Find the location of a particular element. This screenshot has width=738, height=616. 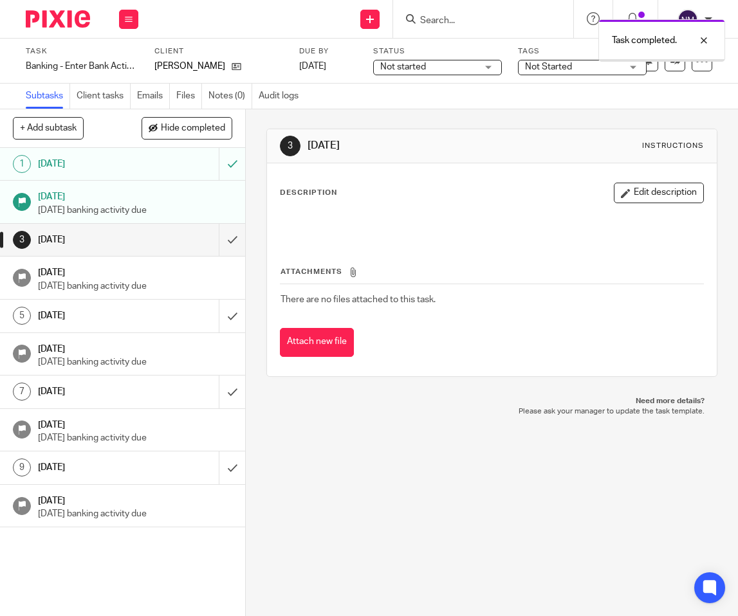

a: Notes (0) is located at coordinates (230, 96).